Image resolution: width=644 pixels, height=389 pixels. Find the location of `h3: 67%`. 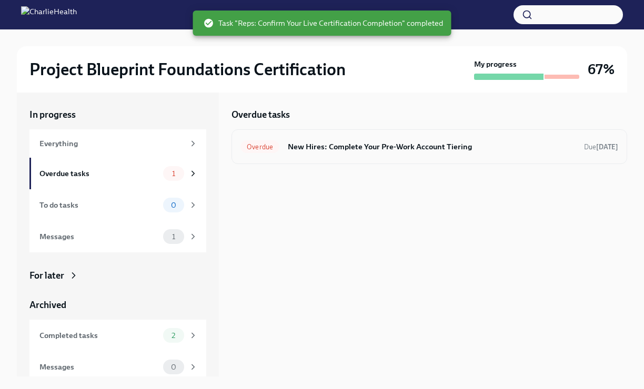

h3: 67% is located at coordinates (601, 69).